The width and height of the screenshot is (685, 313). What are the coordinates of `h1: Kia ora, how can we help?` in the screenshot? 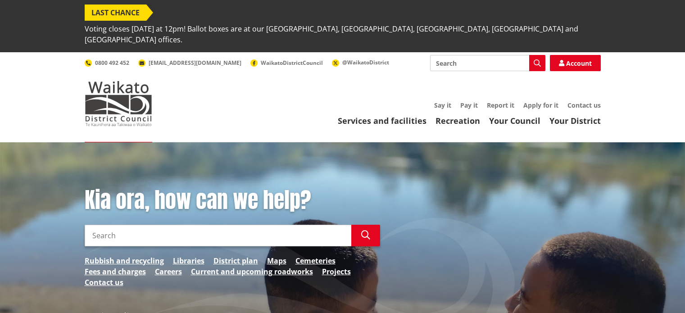 It's located at (232, 200).